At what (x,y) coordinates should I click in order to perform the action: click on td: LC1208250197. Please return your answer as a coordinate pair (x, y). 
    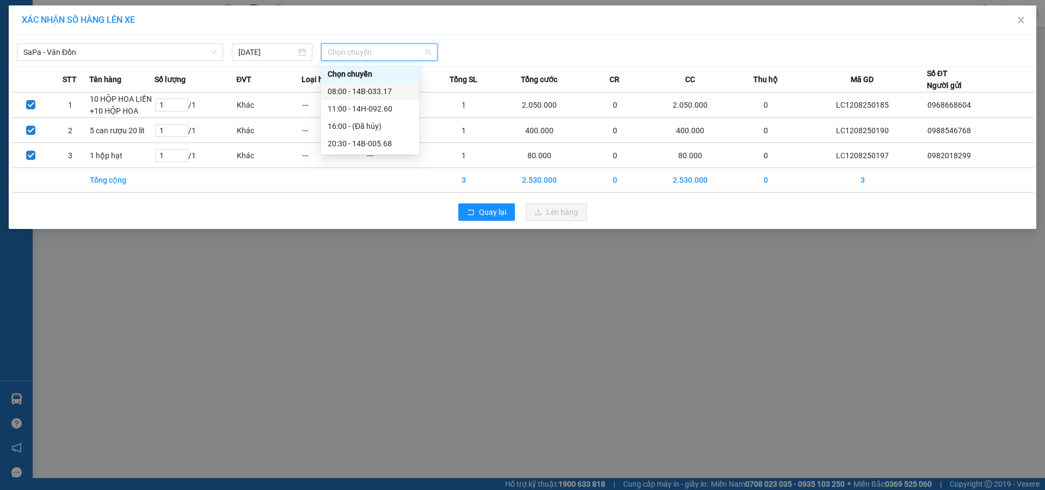
    Looking at the image, I should click on (862, 156).